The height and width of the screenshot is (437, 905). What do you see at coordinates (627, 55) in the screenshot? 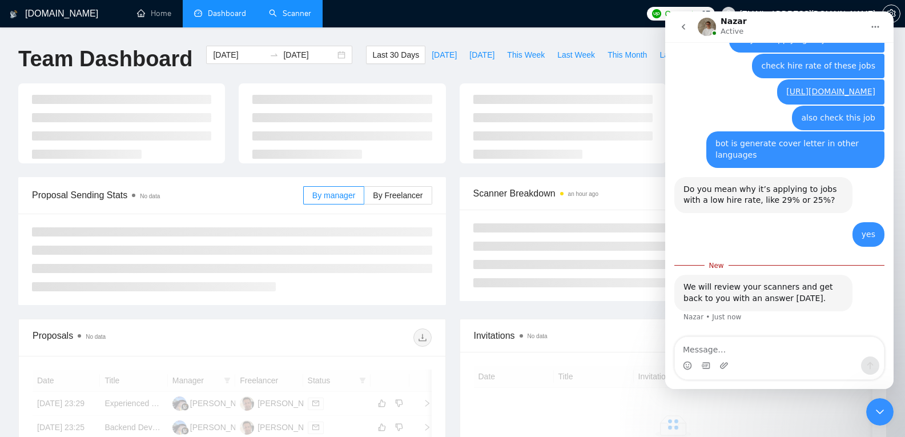
I see `button: This Month` at bounding box center [627, 55].